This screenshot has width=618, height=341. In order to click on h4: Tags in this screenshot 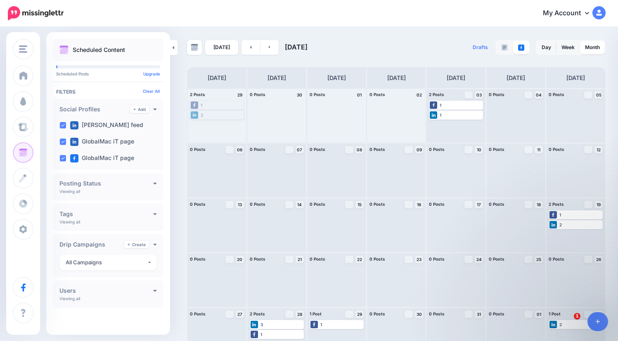, I will do `click(106, 214)`.